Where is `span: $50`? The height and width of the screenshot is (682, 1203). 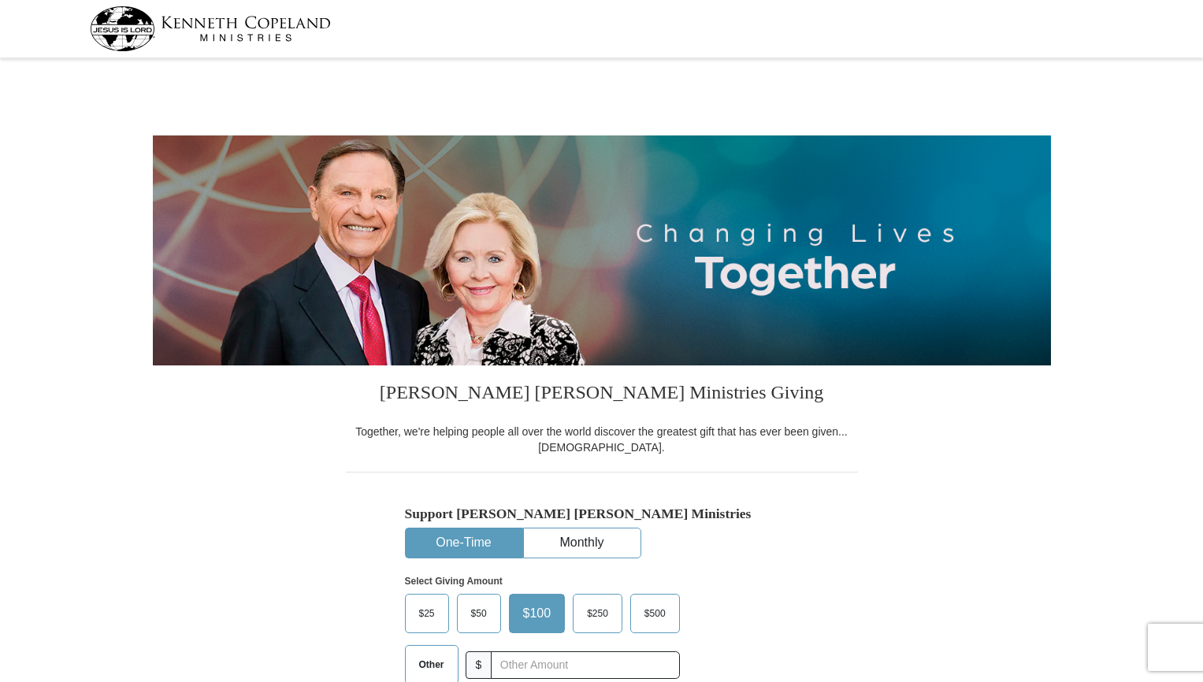
span: $50 is located at coordinates (479, 614).